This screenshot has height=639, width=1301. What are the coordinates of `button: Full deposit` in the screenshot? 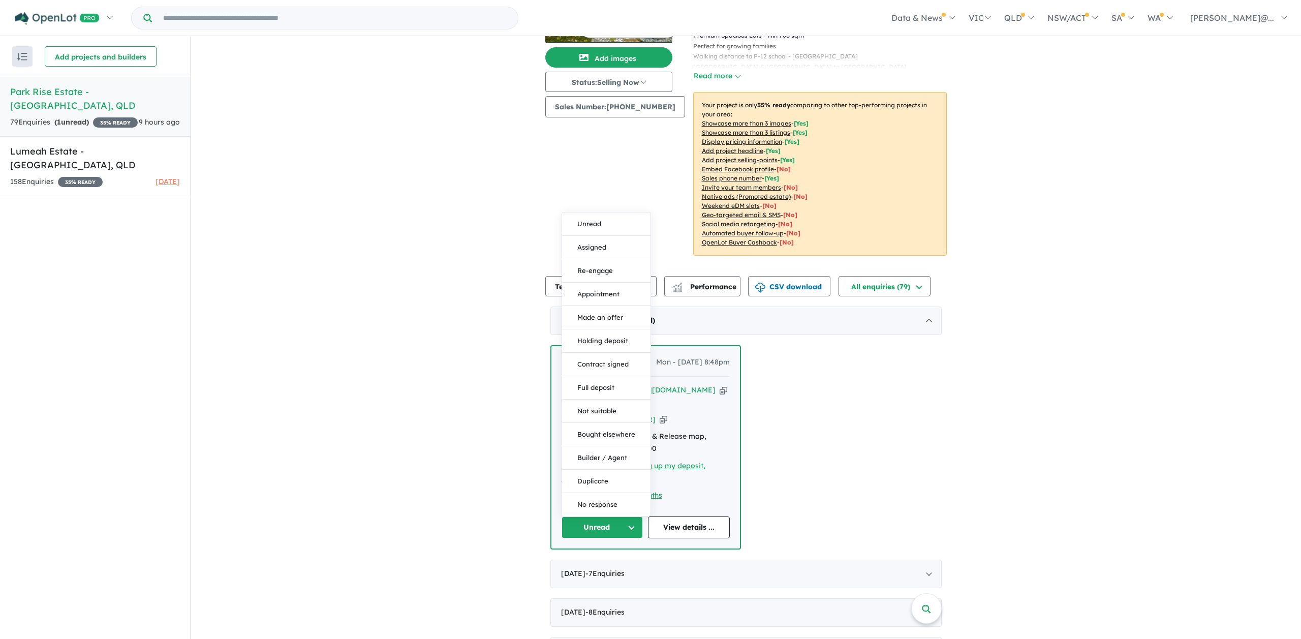 It's located at (606, 388).